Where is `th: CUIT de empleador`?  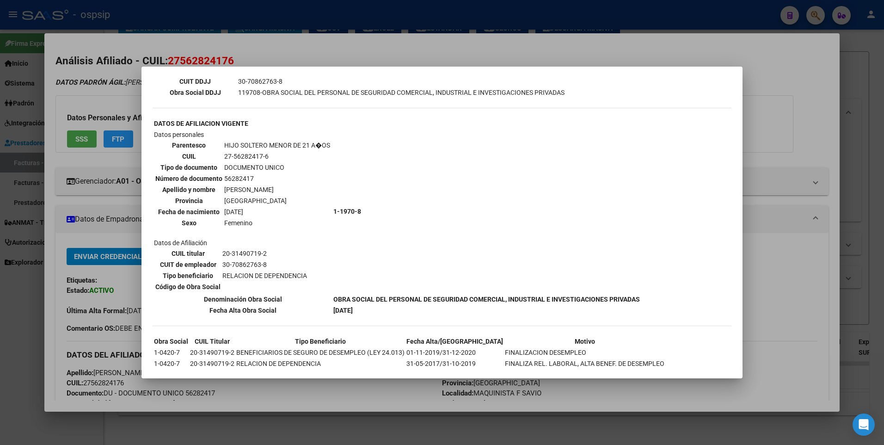 th: CUIT de empleador is located at coordinates (188, 264).